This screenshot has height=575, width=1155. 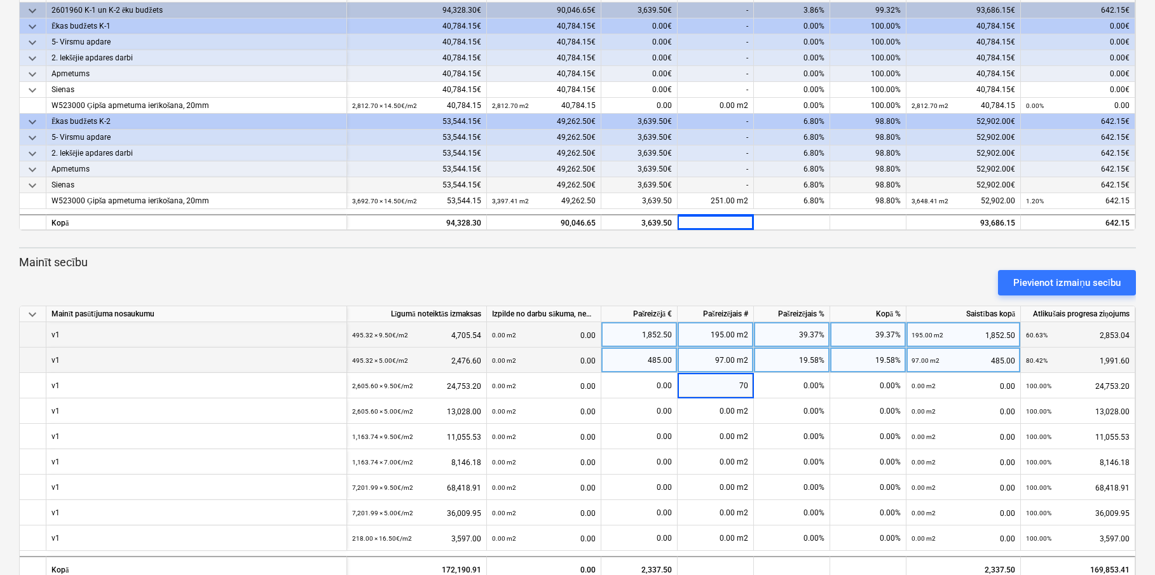 What do you see at coordinates (544, 223) in the screenshot?
I see `div: 90,046.65` at bounding box center [544, 223].